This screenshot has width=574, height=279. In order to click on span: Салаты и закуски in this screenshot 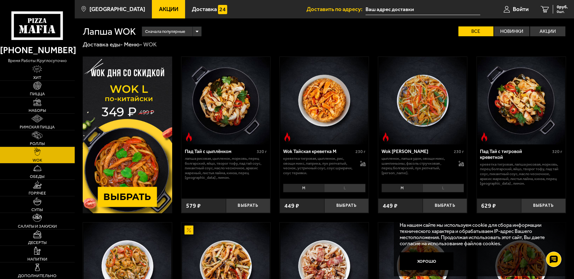, I will do `click(37, 227)`.